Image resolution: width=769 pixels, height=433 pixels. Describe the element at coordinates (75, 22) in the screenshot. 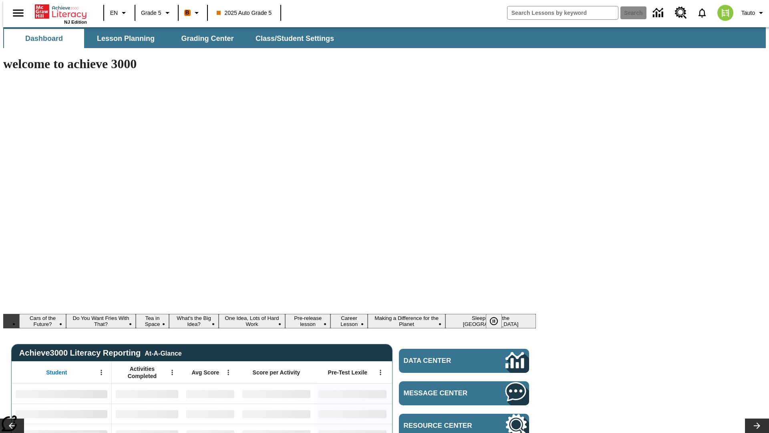

I see `span: NJ Edition` at that location.